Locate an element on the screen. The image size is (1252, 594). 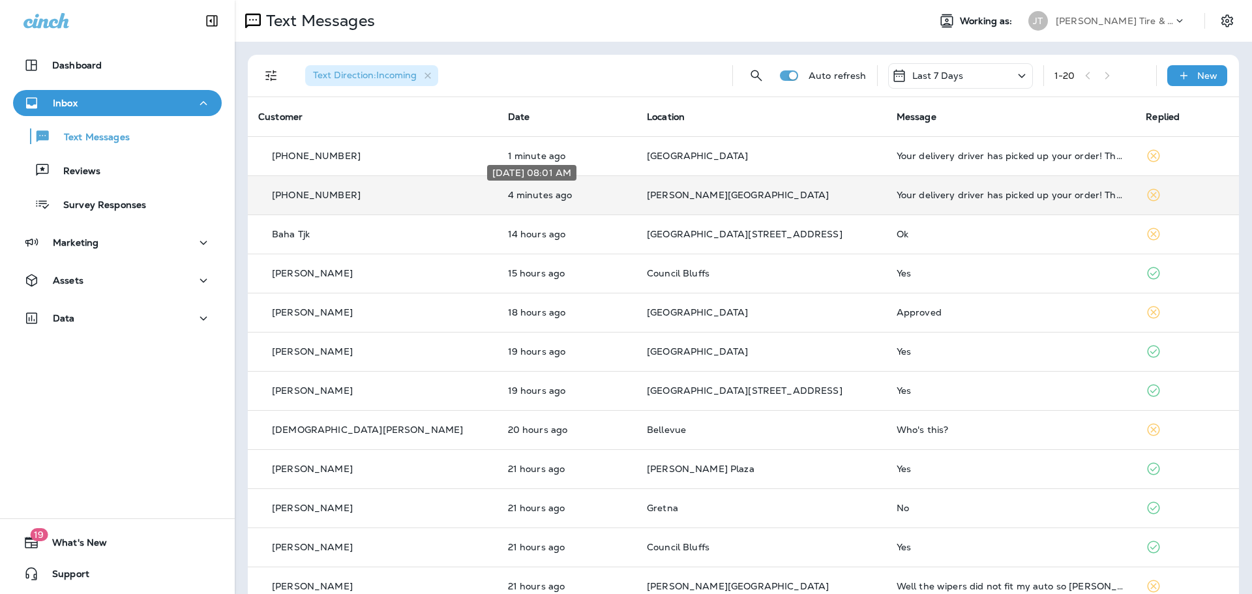
p: Survey Responses is located at coordinates (98, 205).